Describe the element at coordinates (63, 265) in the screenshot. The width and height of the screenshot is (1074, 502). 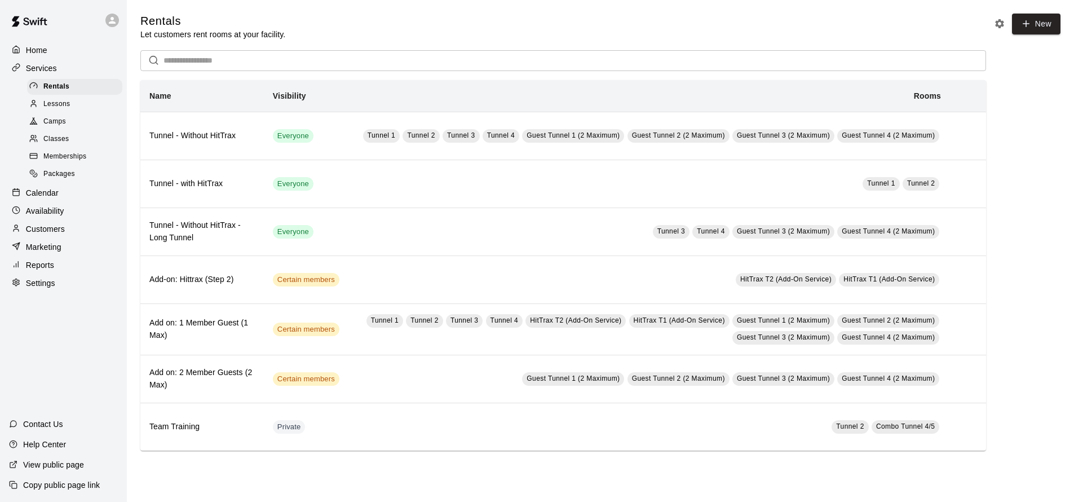
I see `div: Reports` at that location.